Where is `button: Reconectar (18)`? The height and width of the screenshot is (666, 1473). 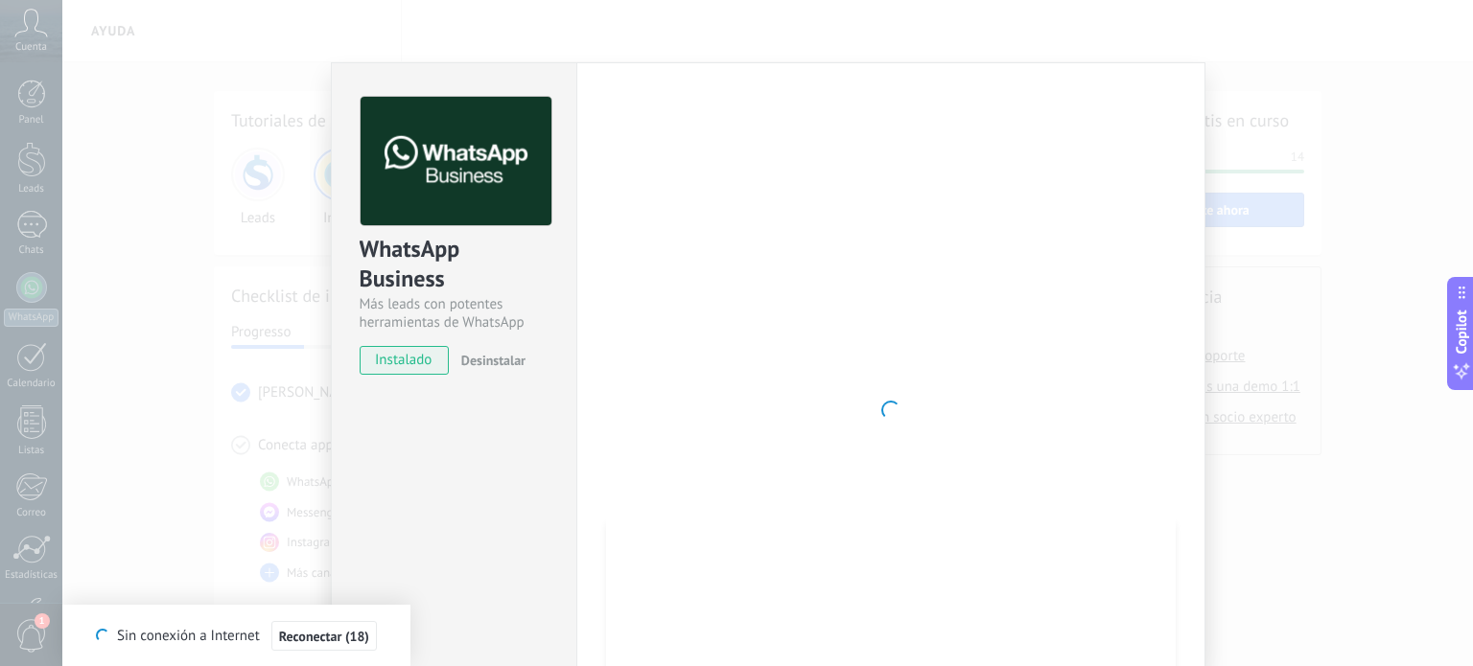
button: Reconectar (18) is located at coordinates (324, 637).